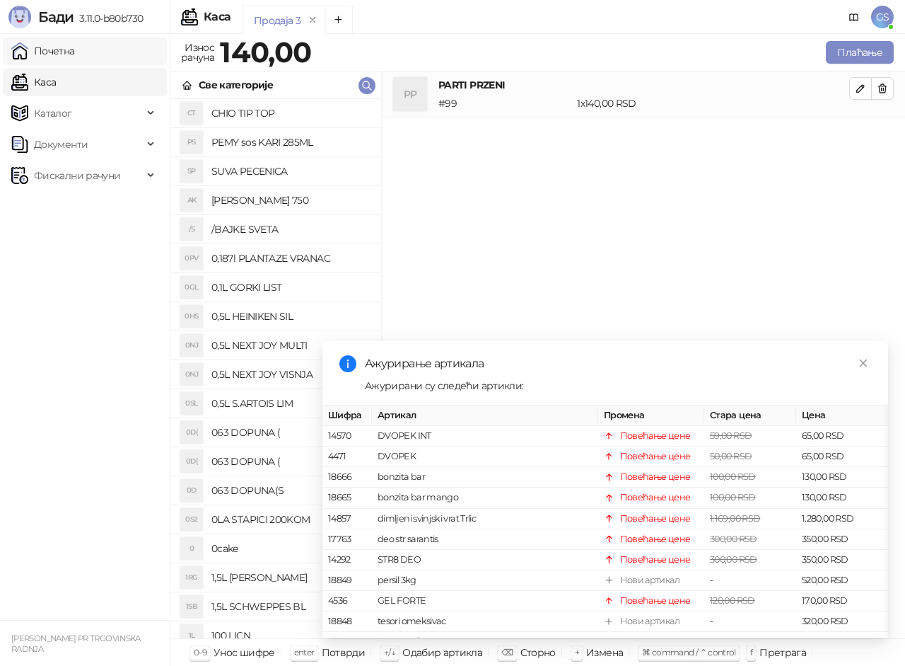 The width and height of the screenshot is (905, 666). I want to click on h4: 0,5L HEINIKEN SIL, so click(291, 316).